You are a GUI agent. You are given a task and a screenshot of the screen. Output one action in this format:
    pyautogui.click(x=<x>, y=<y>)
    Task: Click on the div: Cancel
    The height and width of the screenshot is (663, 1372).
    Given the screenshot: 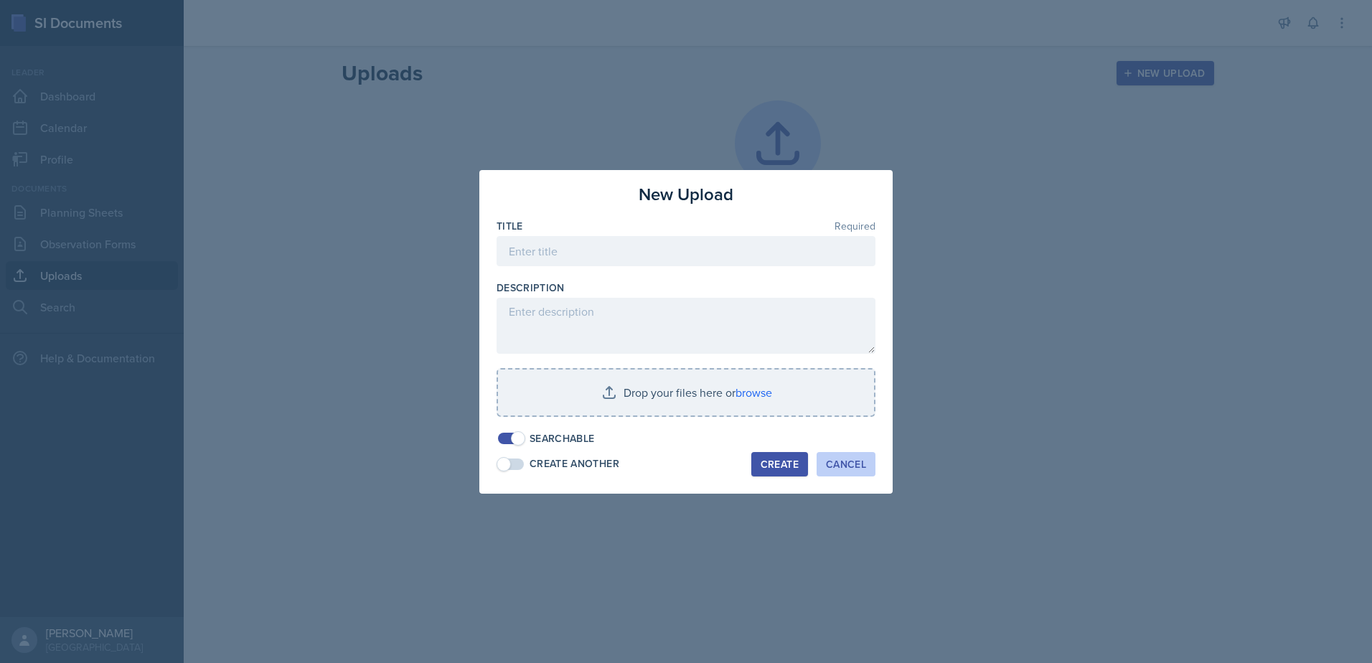 What is the action you would take?
    pyautogui.click(x=846, y=464)
    